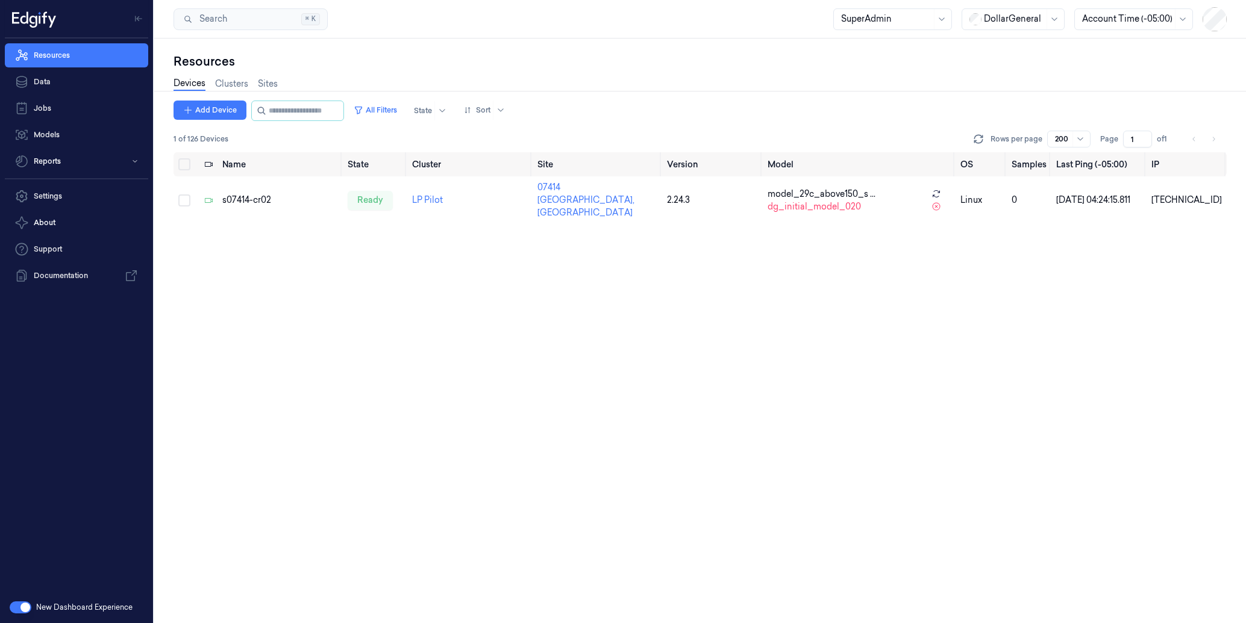 This screenshot has width=1246, height=623. Describe the element at coordinates (280, 164) in the screenshot. I see `th: Name` at that location.